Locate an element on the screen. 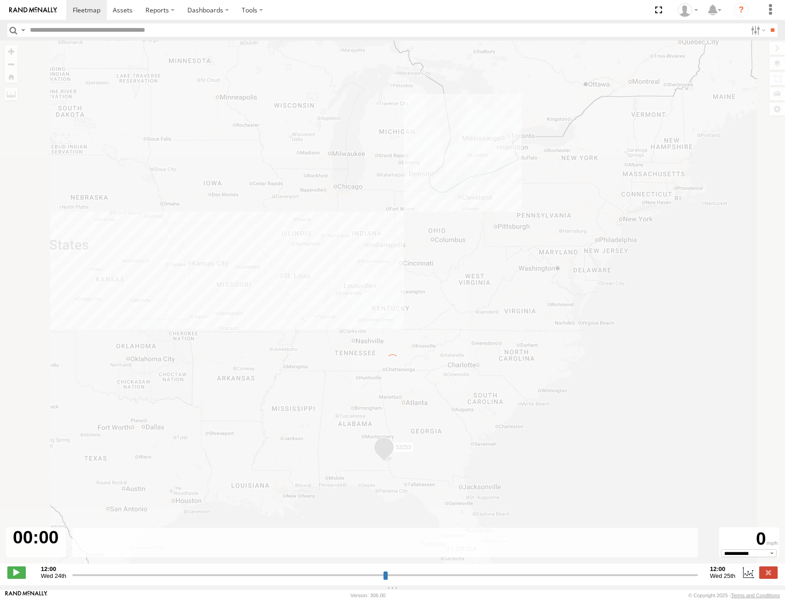  label: Search Filter Options is located at coordinates (757, 30).